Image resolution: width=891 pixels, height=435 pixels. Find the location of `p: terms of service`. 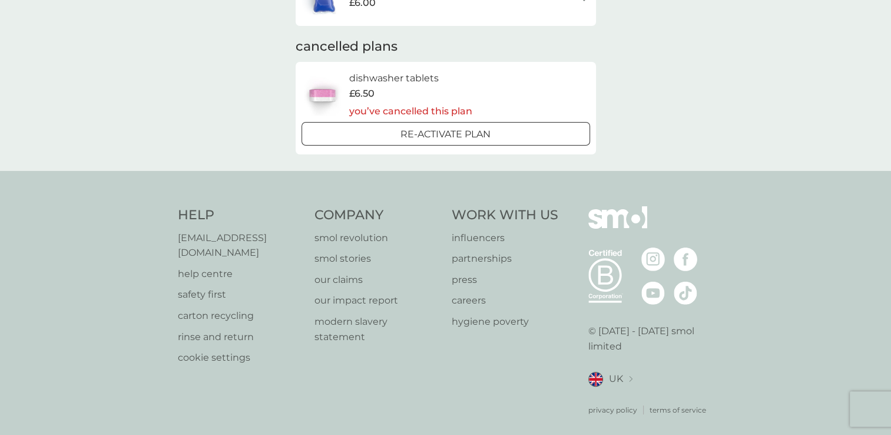

p: terms of service is located at coordinates (678, 409).